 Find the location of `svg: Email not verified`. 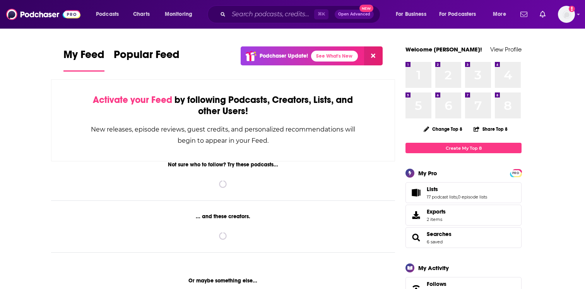

svg: Email not verified is located at coordinates (572, 9).